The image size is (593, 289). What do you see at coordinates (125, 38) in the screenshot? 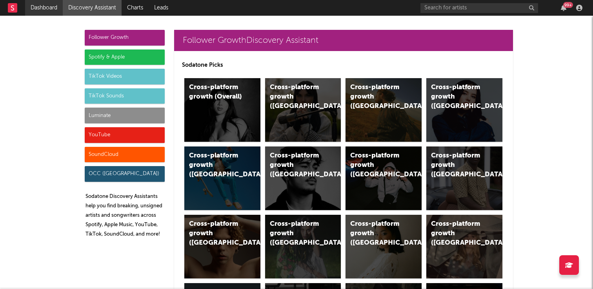
I see `div: Follower Growth` at bounding box center [125, 38].